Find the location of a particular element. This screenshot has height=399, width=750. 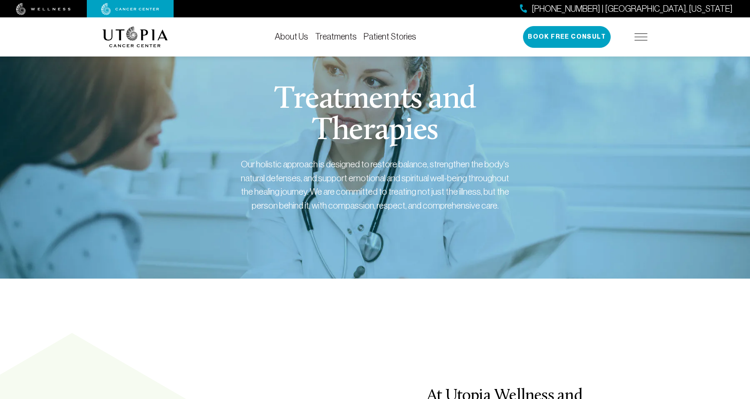

img: wellness is located at coordinates (43, 9).